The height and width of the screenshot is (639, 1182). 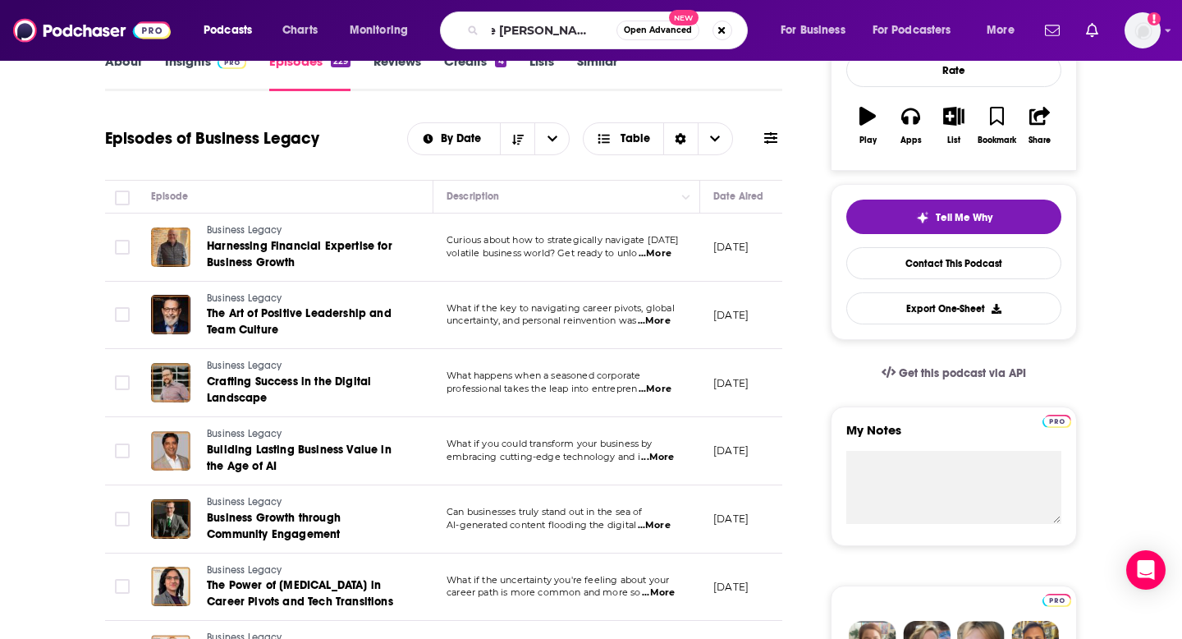 What do you see at coordinates (212, 138) in the screenshot?
I see `h1: Episodes of Business Legacy` at bounding box center [212, 138].